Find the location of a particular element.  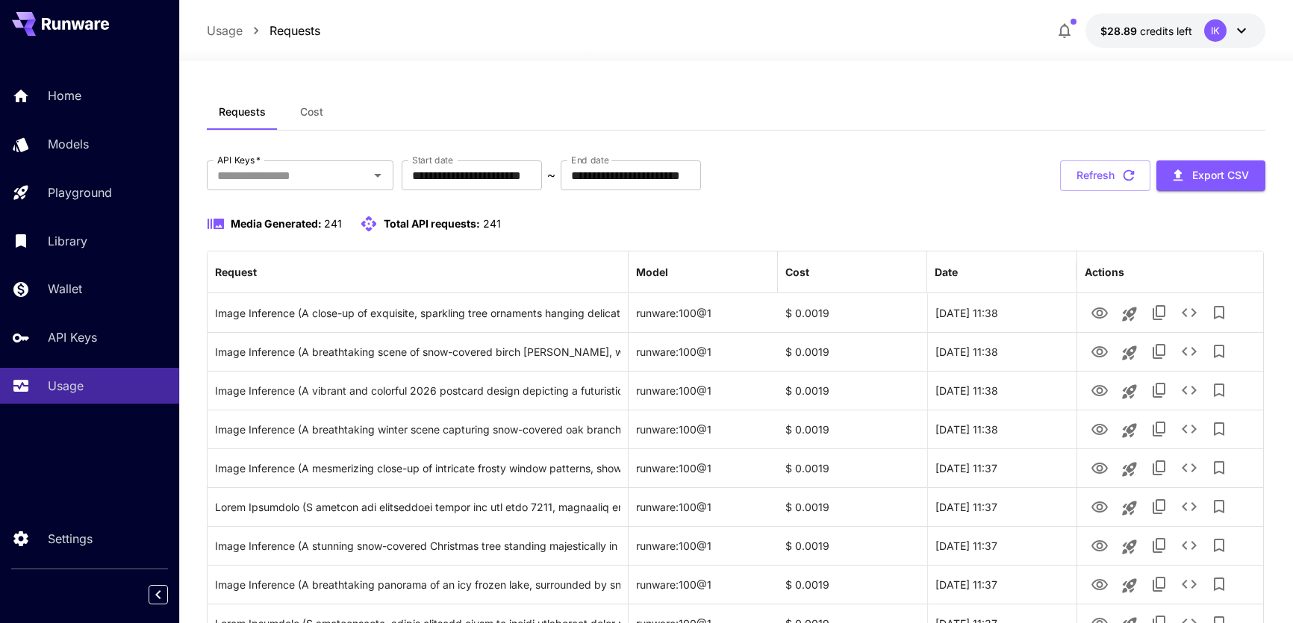

button: Export CSV is located at coordinates (1211, 175).